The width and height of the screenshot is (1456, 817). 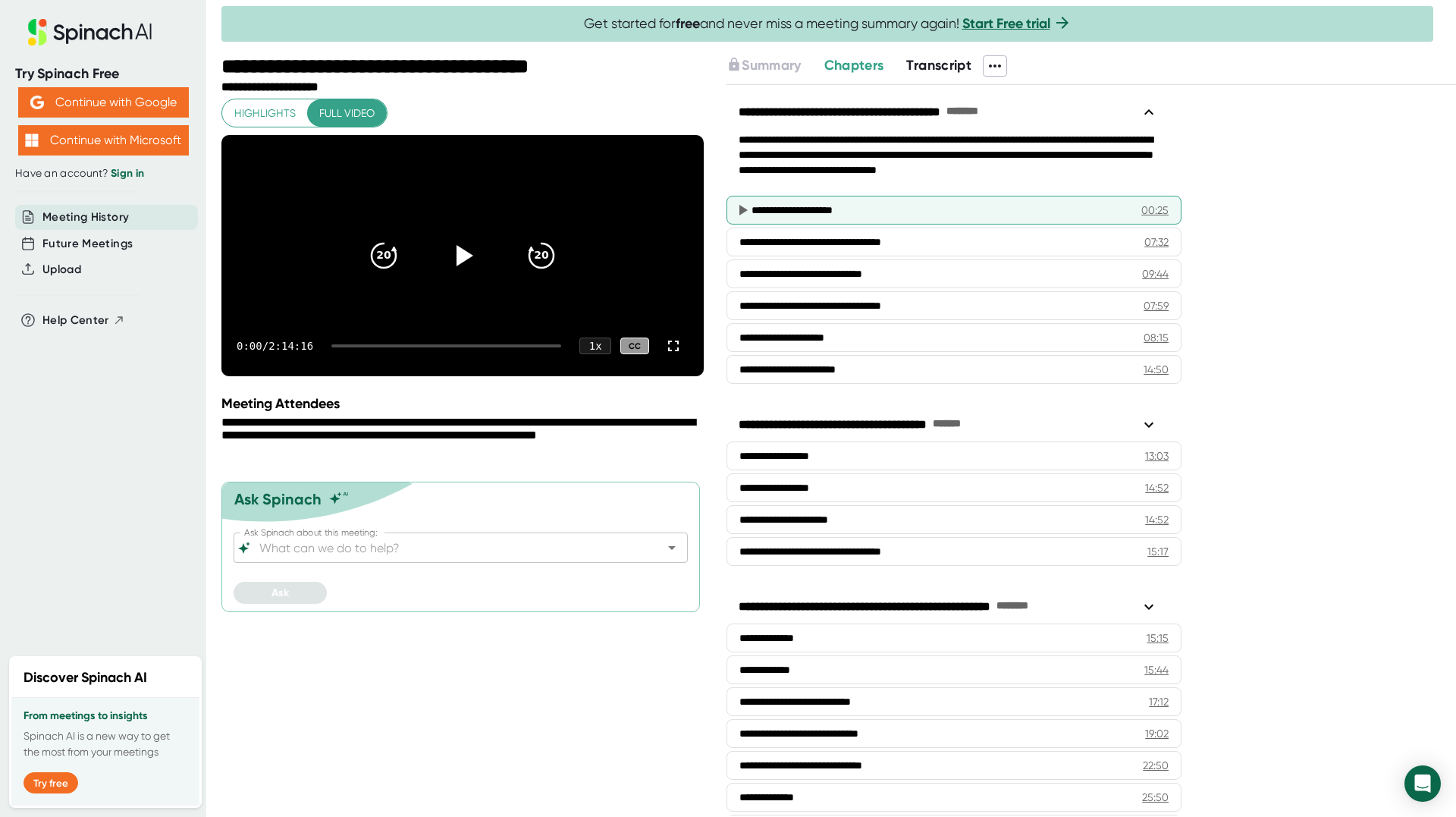 I want to click on div: 19:02, so click(x=1157, y=734).